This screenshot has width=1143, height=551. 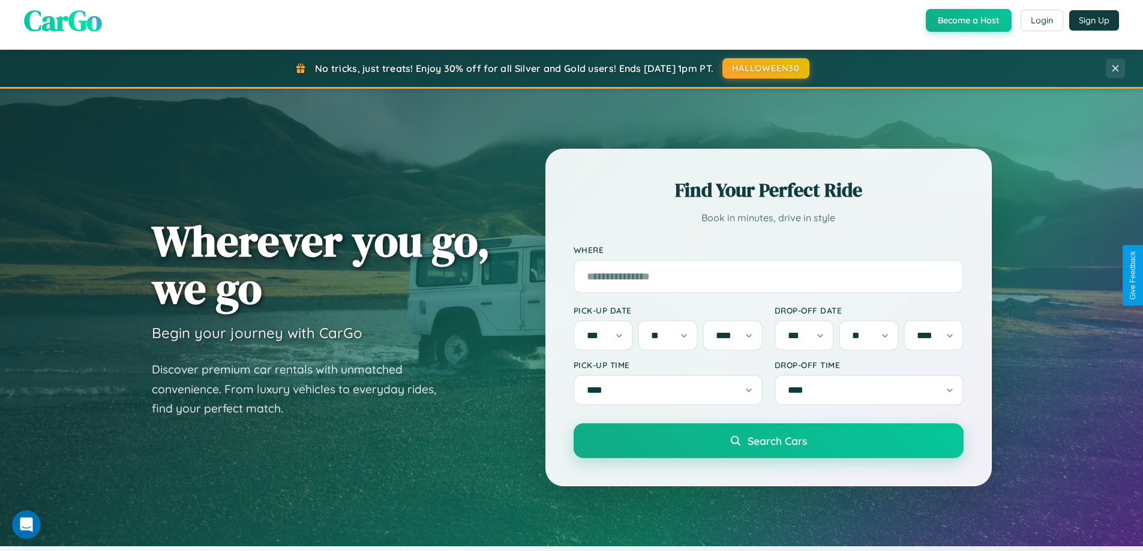 What do you see at coordinates (869, 310) in the screenshot?
I see `label: Drop-off Date` at bounding box center [869, 310].